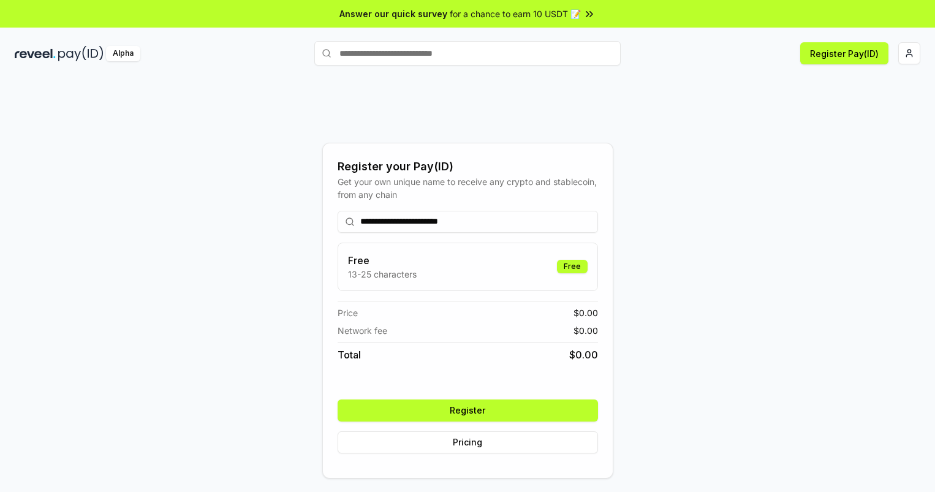 The image size is (935, 492). I want to click on div: Get your own unique name to receive any crypto and stablecoin, from any chain, so click(468, 188).